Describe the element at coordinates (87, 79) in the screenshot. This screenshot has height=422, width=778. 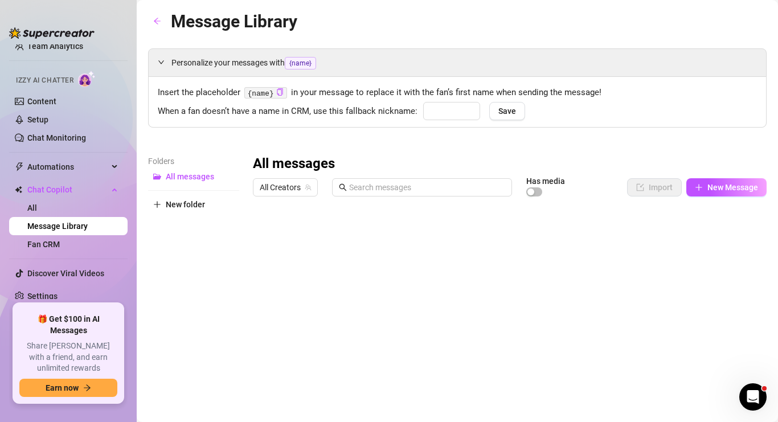
I see `img: AI Chatter` at that location.